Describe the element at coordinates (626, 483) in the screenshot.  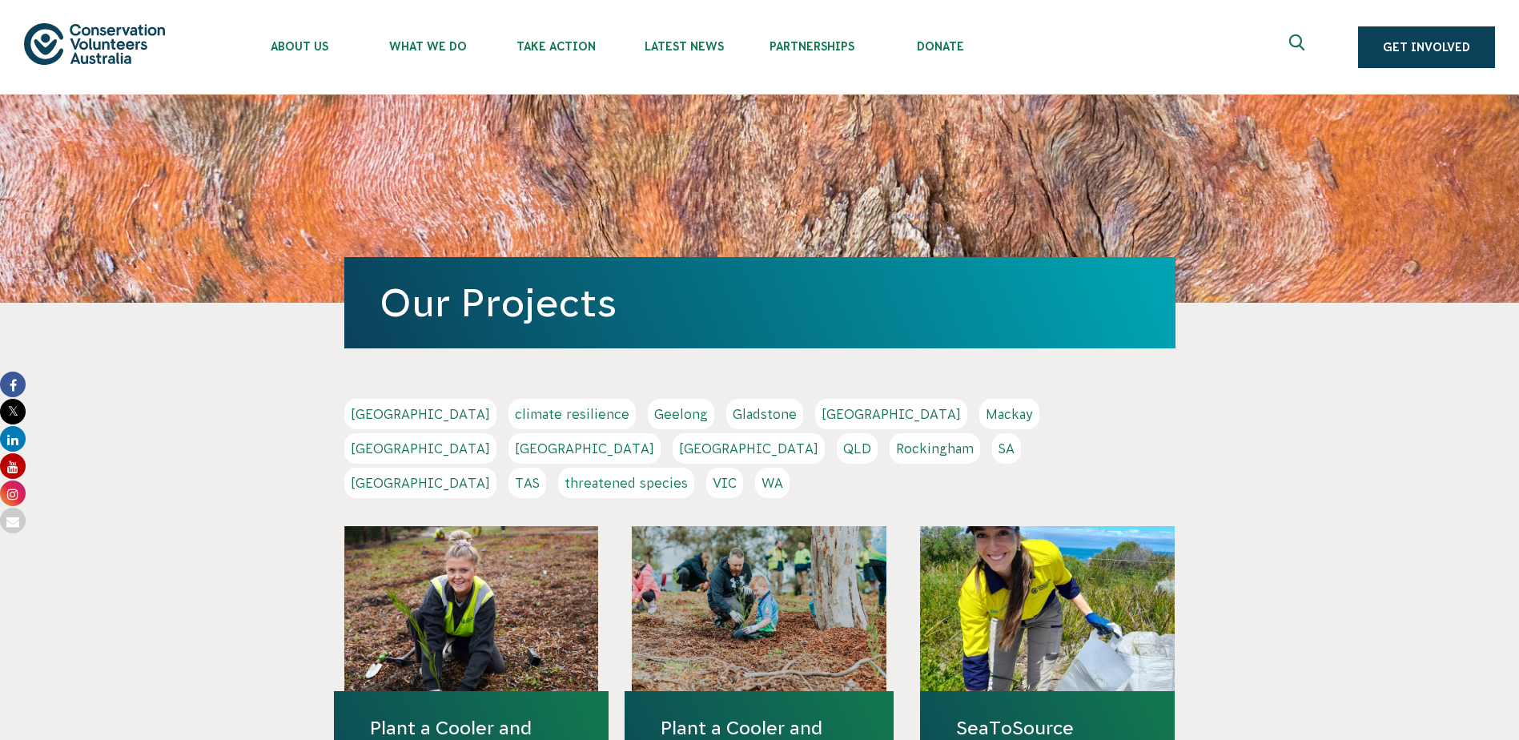
I see `a: threatened species` at that location.